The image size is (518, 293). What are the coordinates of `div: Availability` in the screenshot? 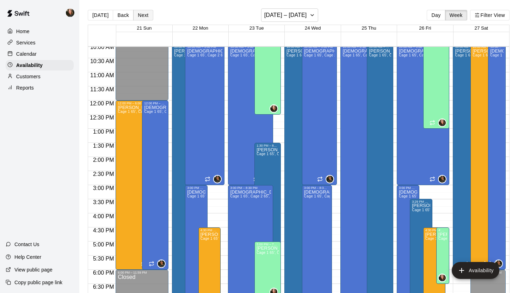 It's located at (39, 65).